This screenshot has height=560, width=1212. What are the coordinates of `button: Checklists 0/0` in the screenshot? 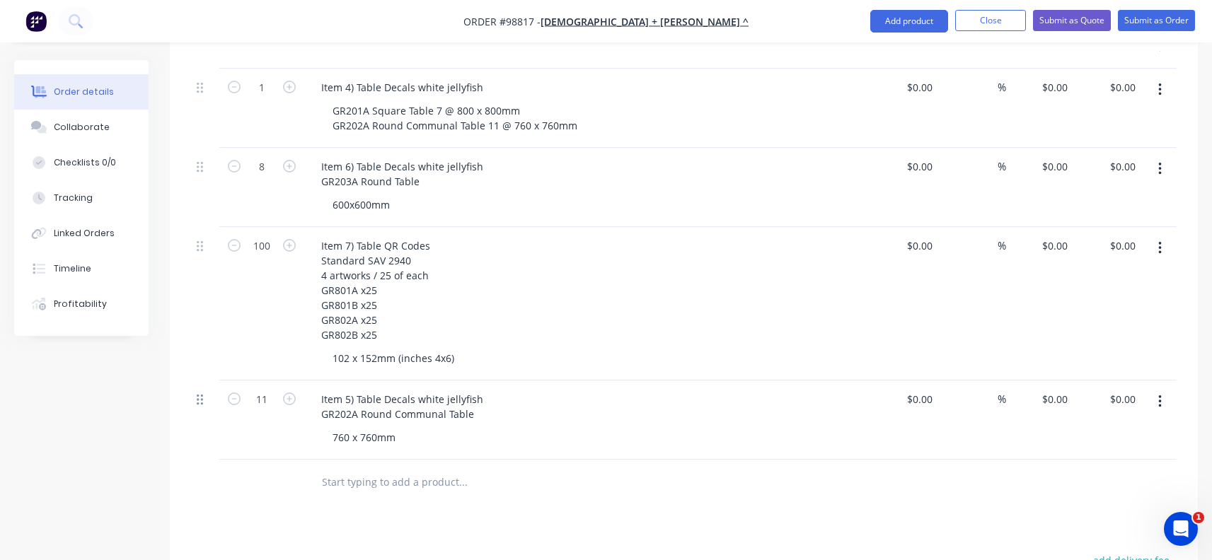 It's located at (81, 163).